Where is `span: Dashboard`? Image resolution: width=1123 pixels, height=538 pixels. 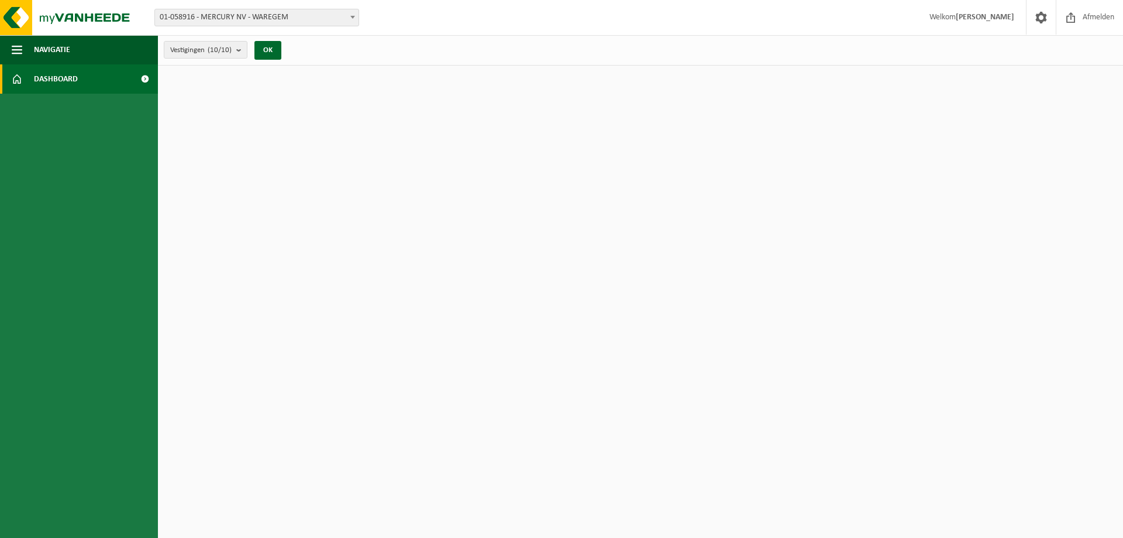 span: Dashboard is located at coordinates (56, 79).